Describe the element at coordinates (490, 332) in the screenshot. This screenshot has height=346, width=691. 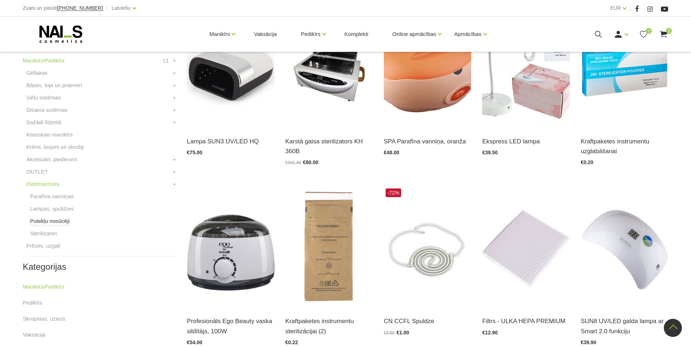
I see `span: €12.90` at that location.